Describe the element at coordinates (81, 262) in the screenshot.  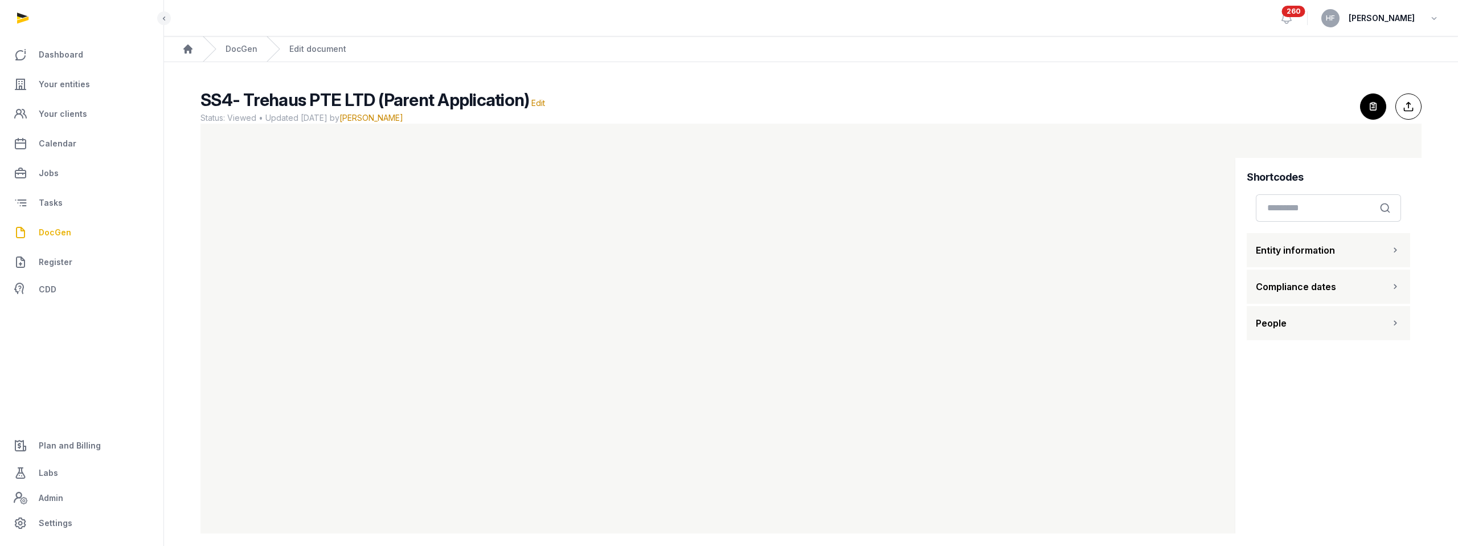
I see `a: Register` at that location.